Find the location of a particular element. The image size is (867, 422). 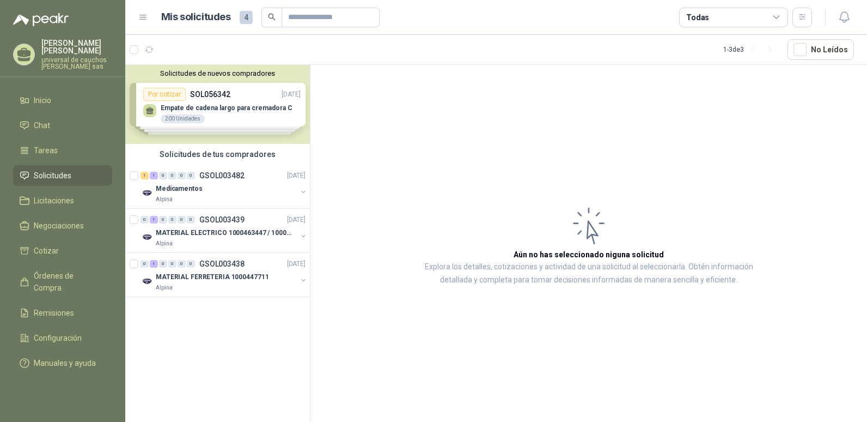

span: Licitaciones is located at coordinates (54, 200).